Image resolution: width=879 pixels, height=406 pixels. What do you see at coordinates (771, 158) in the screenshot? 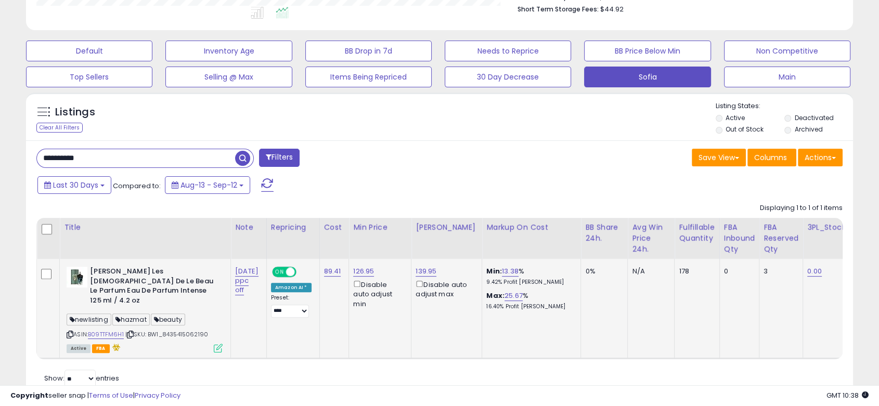
I see `button: Columns` at bounding box center [771, 158].